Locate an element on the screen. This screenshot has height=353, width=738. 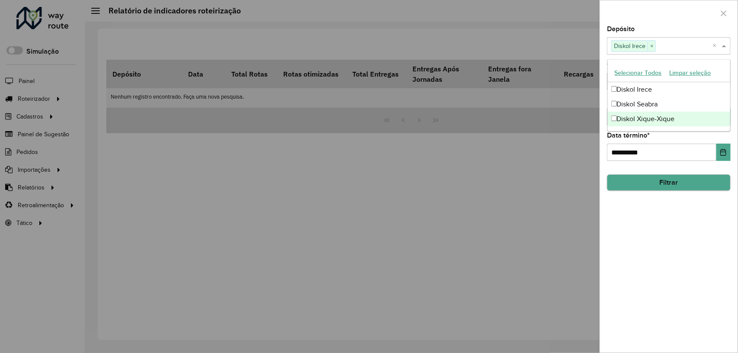
label: Depósito is located at coordinates (620, 29).